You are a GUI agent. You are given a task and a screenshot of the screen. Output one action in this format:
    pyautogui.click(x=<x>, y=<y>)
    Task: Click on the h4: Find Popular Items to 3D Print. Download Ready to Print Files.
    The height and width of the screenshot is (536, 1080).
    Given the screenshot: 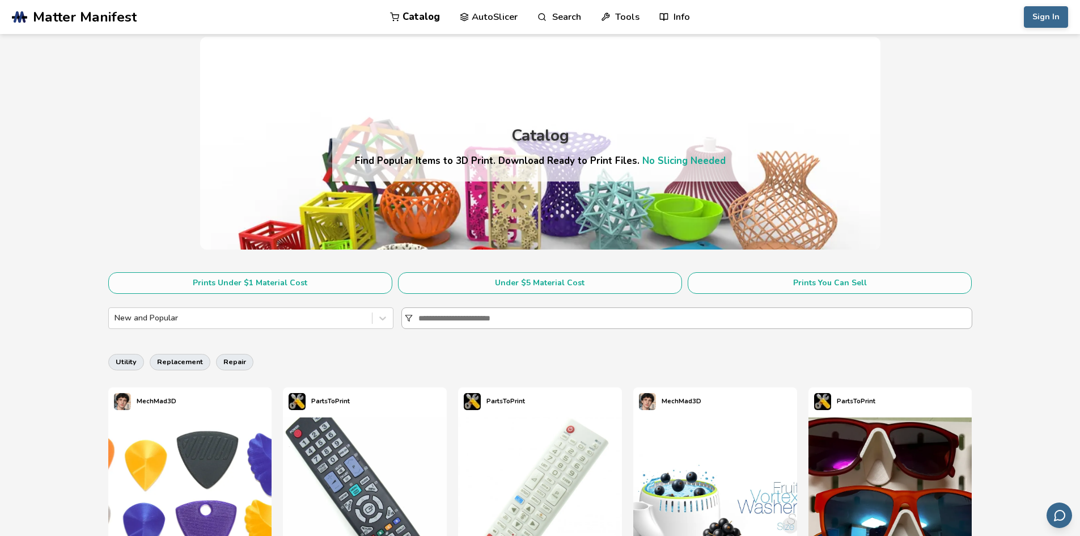 What is the action you would take?
    pyautogui.click(x=540, y=160)
    